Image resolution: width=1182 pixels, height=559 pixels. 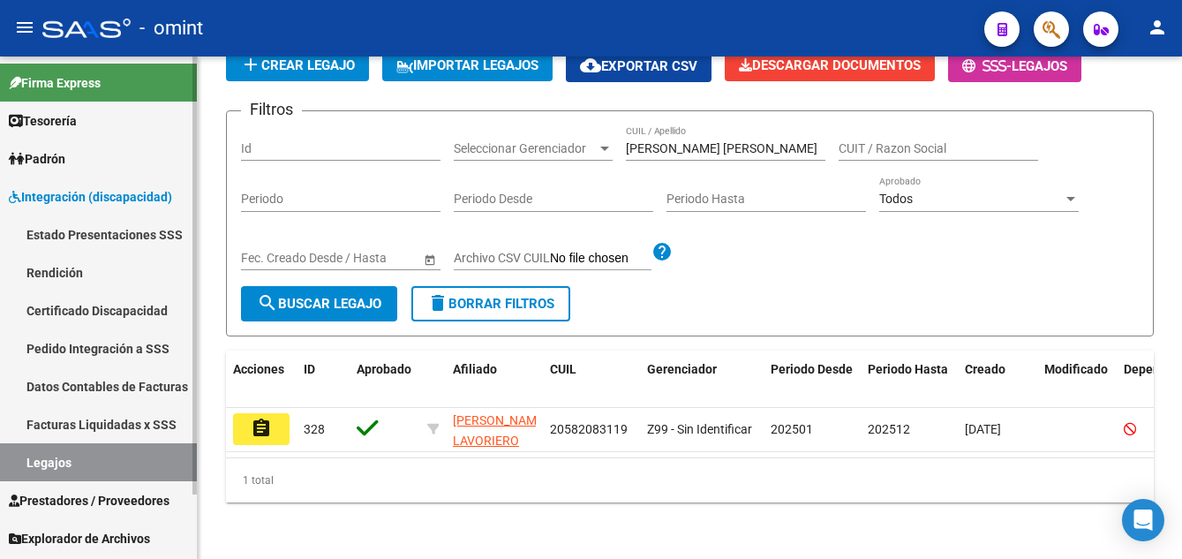 I want to click on span: 328, so click(x=314, y=429).